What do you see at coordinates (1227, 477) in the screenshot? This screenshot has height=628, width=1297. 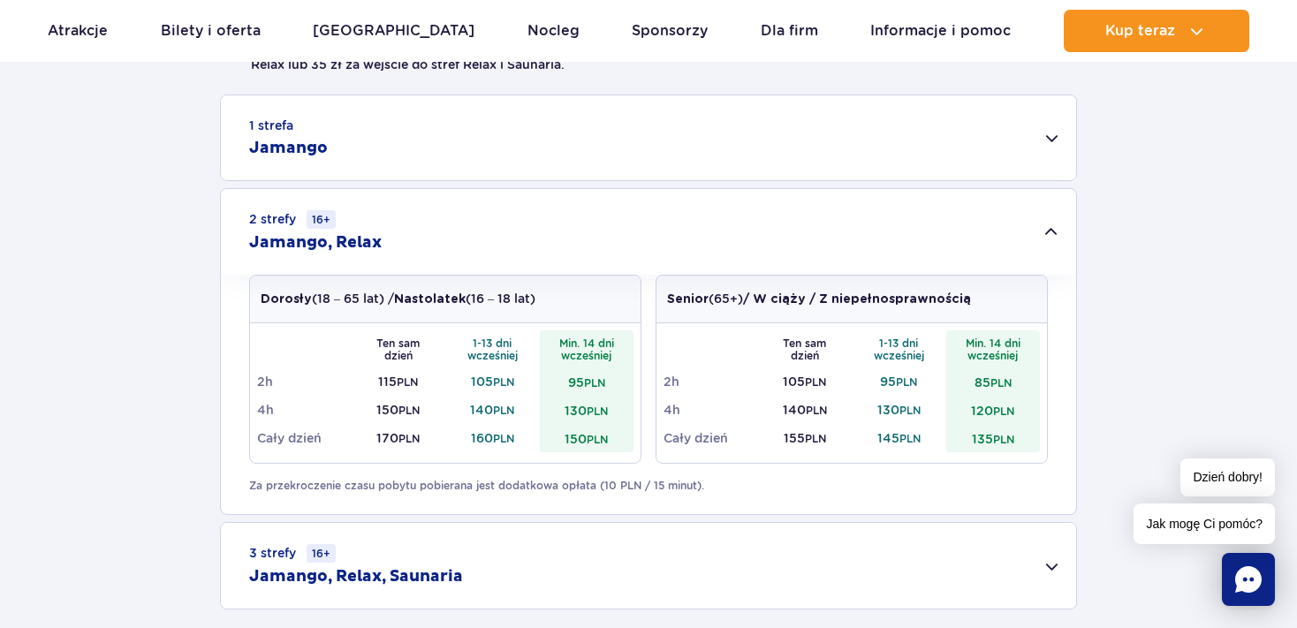 I see `span: Dzień dobry!` at bounding box center [1227, 477].